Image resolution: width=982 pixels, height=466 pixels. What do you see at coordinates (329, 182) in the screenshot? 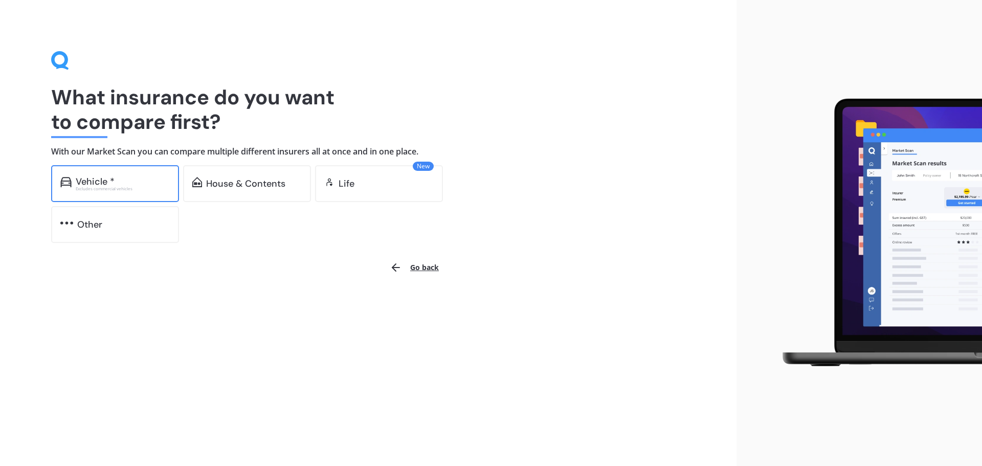
I see `img: life.f720d6a2d7cdcd3ad642.svg` at bounding box center [329, 182].